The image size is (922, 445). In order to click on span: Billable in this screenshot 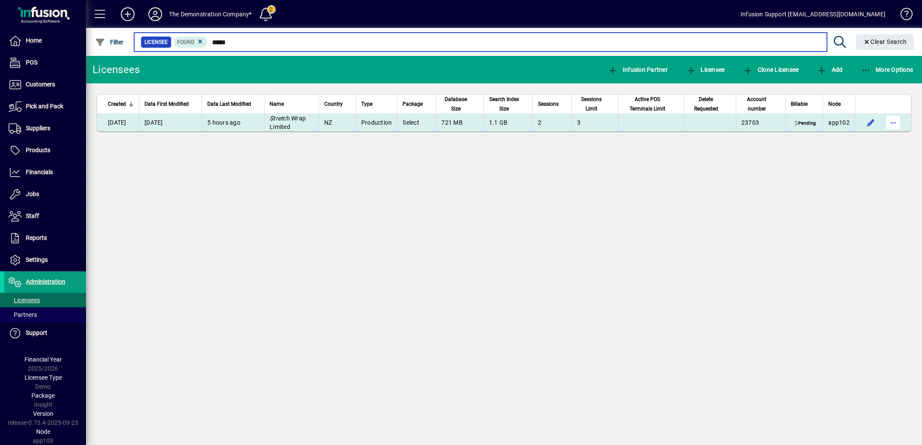, I will do `click(799, 104)`.